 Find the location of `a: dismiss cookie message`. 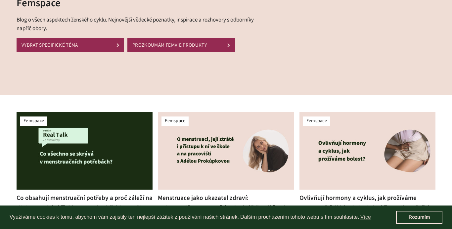

a: dismiss cookie message is located at coordinates (419, 218).